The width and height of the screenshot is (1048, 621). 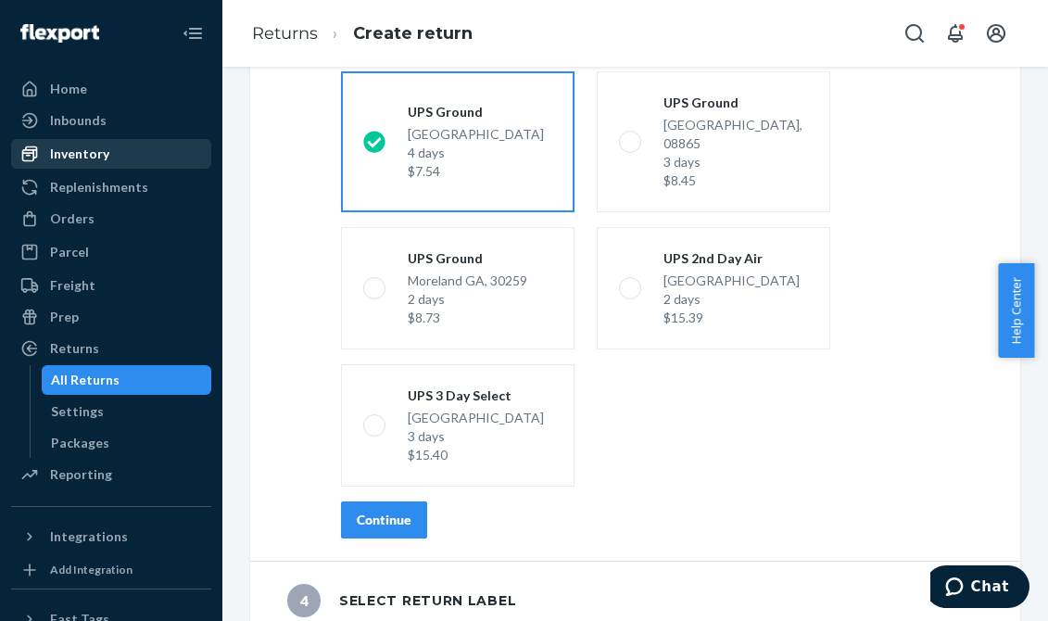 I want to click on a: Settings, so click(x=127, y=411).